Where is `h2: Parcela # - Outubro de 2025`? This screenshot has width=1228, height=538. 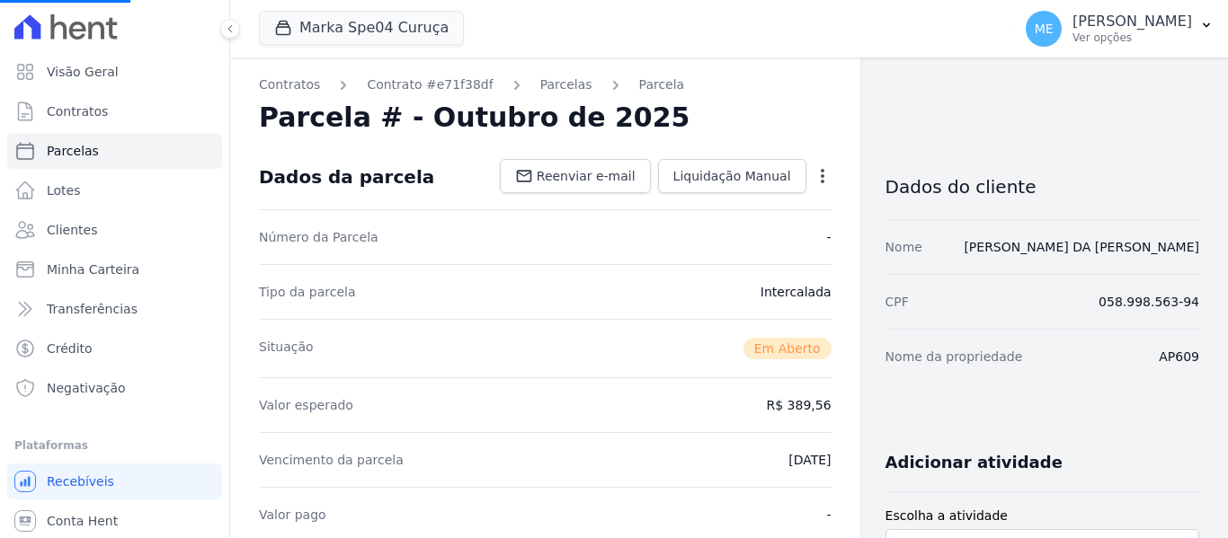
h2: Parcela # - Outubro de 2025 is located at coordinates (474, 118).